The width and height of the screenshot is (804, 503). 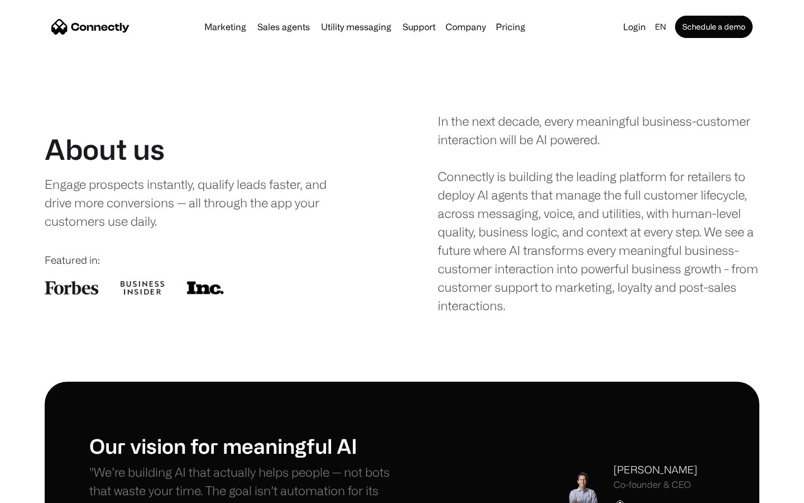 What do you see at coordinates (39, 490) in the screenshot?
I see `aside: Language selected: English` at bounding box center [39, 490].